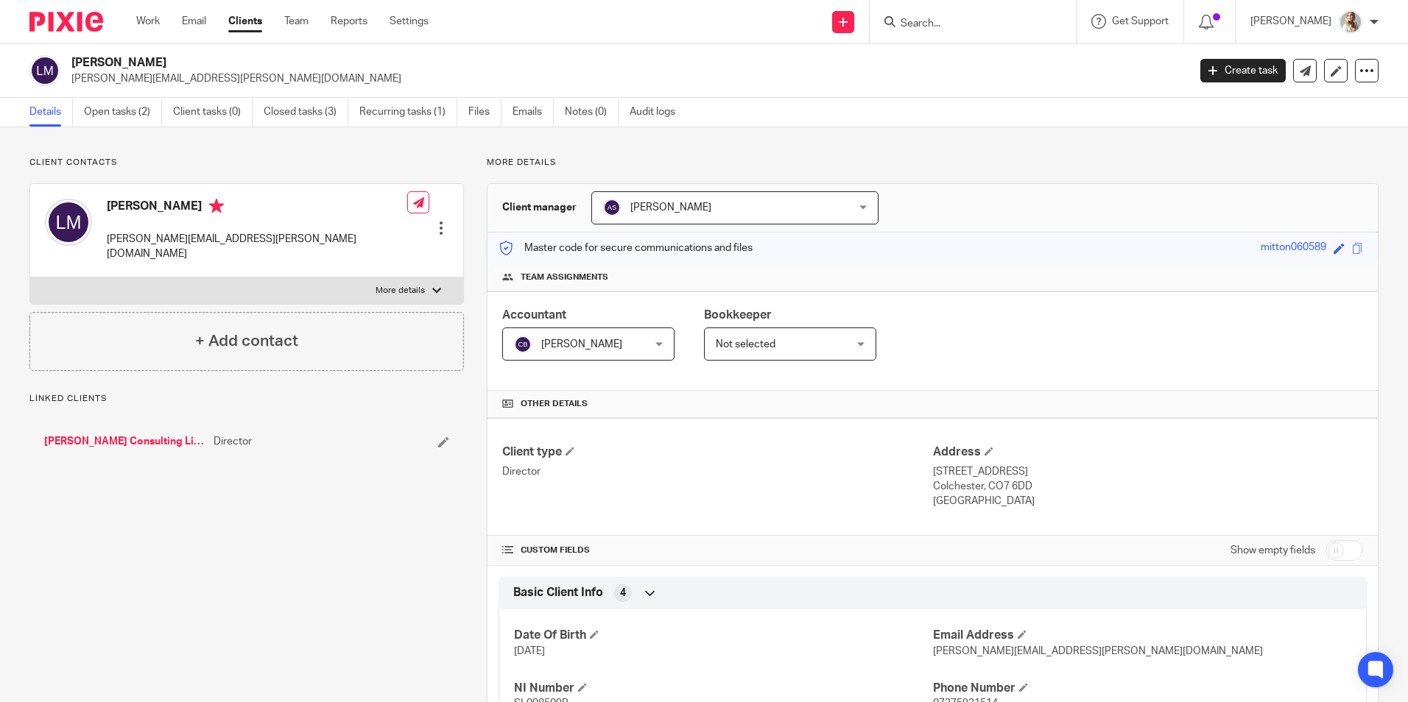 The width and height of the screenshot is (1408, 702). I want to click on a: Details, so click(51, 112).